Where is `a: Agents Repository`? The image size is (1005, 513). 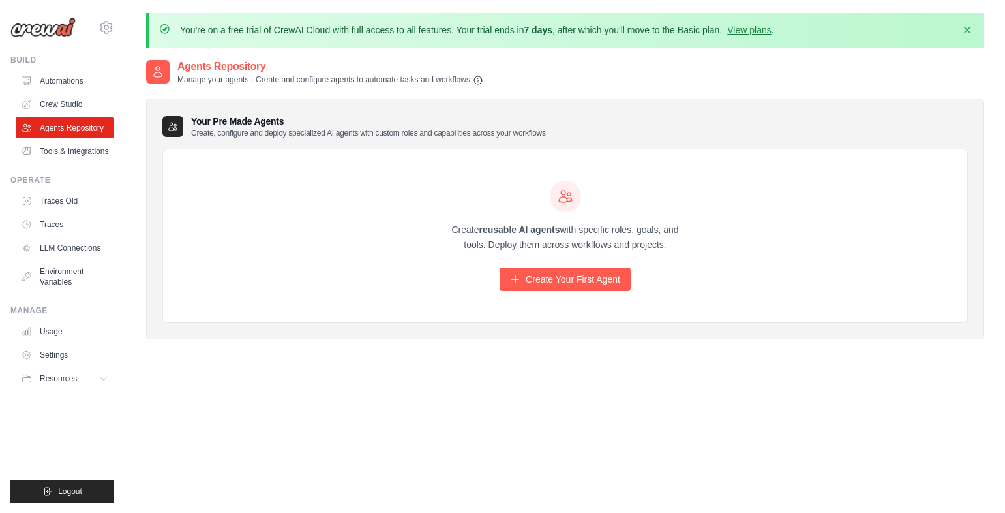
a: Agents Repository is located at coordinates (65, 128).